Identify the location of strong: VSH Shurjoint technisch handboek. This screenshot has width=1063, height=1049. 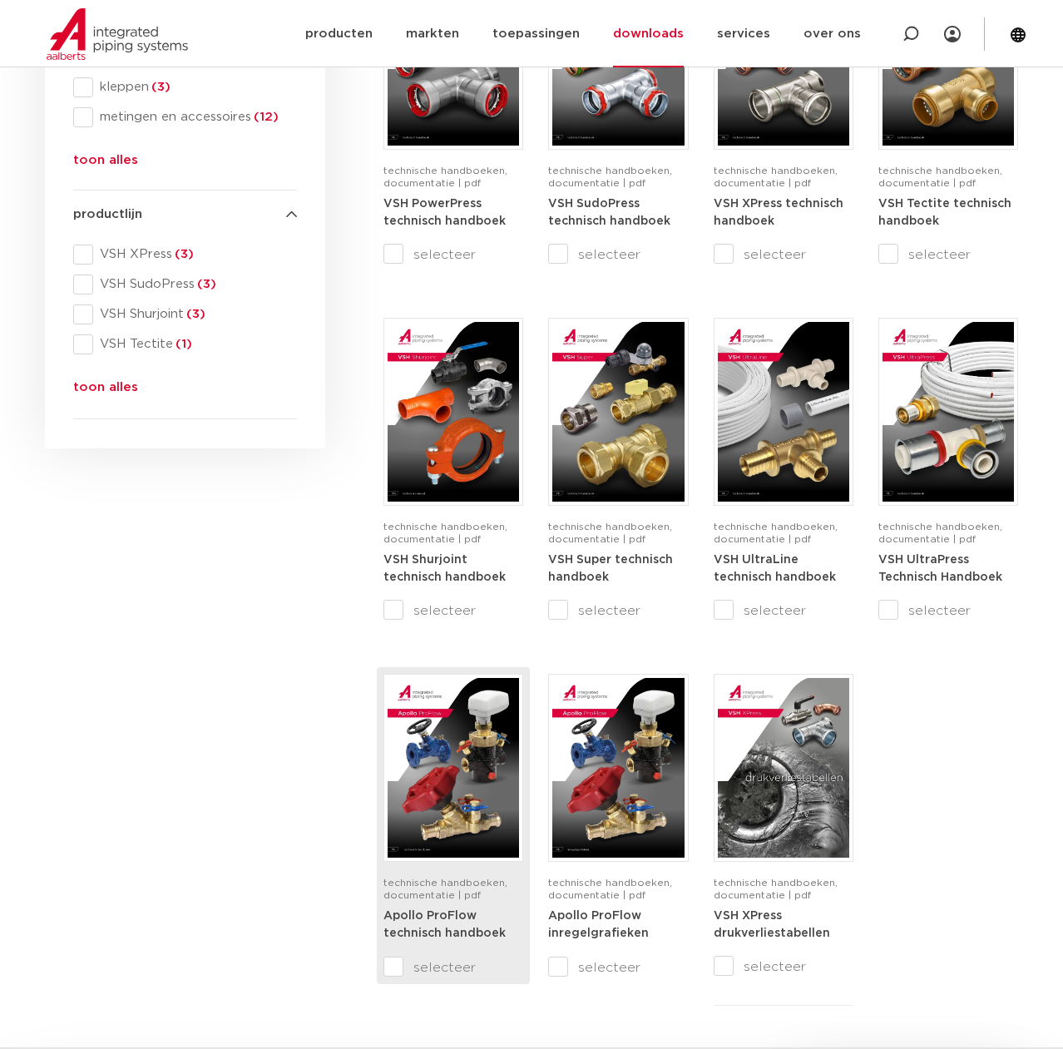
(444, 569).